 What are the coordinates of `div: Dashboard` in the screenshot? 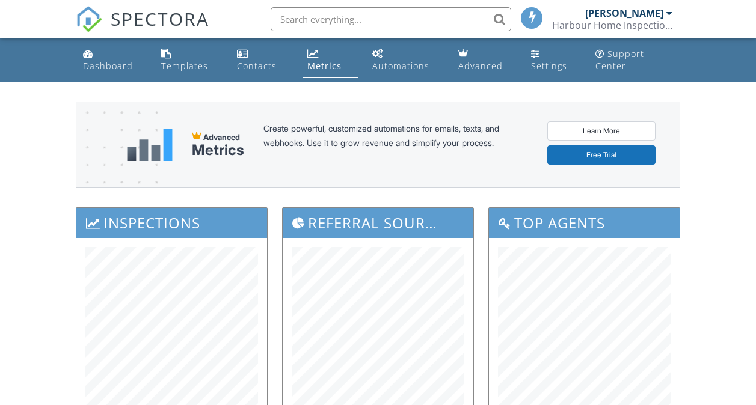 It's located at (108, 66).